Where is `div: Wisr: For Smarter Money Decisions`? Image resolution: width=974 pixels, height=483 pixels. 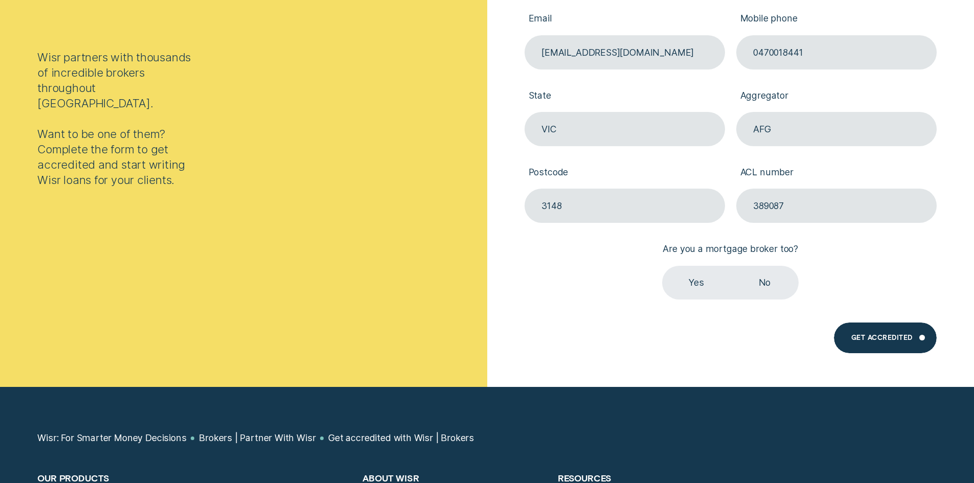 div: Wisr: For Smarter Money Decisions is located at coordinates (111, 438).